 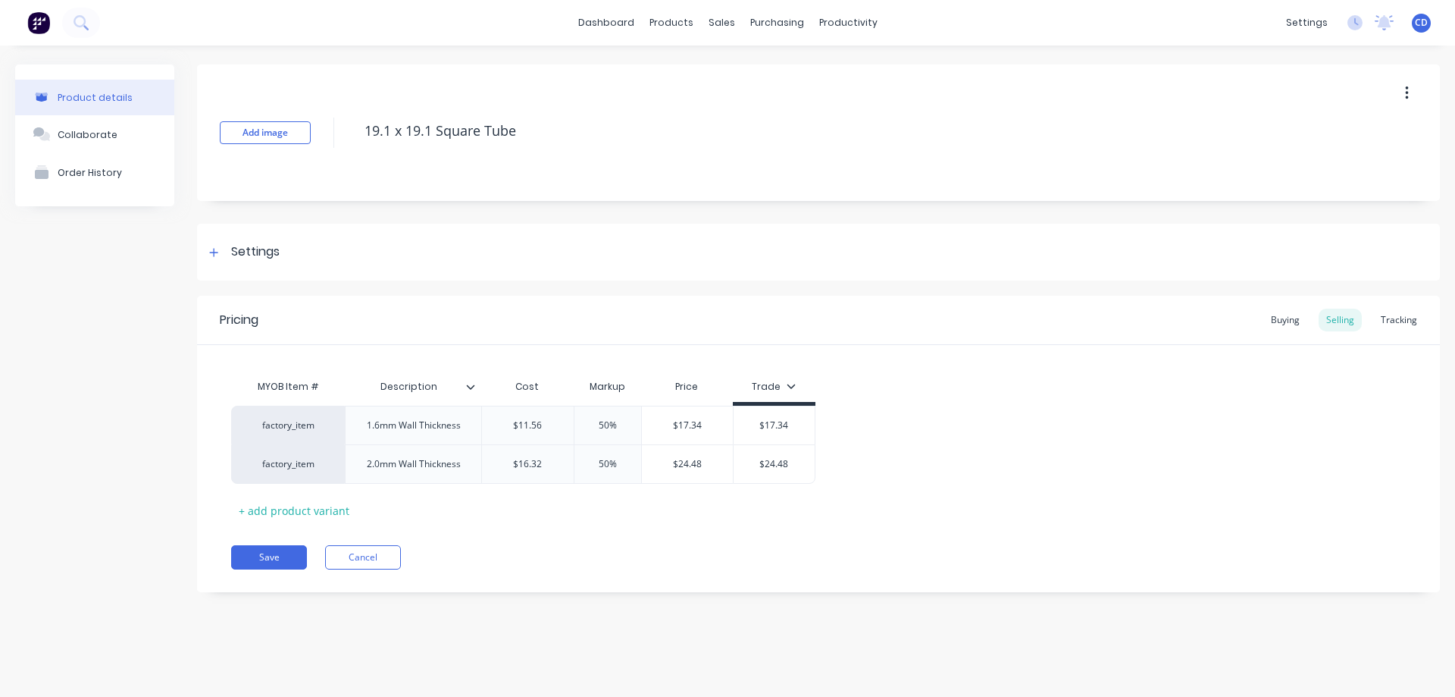 What do you see at coordinates (688, 387) in the screenshot?
I see `div: Price` at bounding box center [688, 387].